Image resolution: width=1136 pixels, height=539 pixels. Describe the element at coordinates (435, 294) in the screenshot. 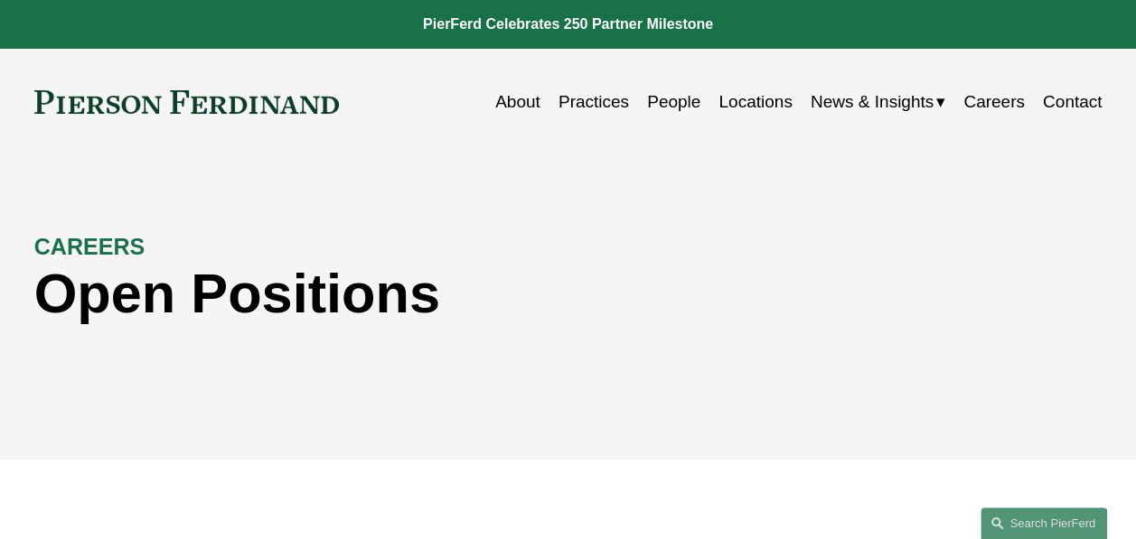

I see `h1: Open Positions` at that location.